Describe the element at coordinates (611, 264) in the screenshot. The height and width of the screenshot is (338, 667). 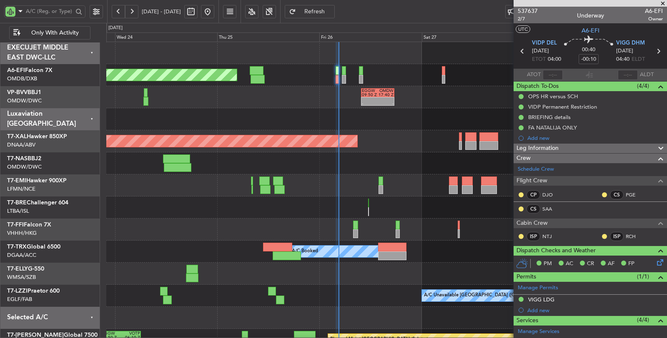
I see `span: AF` at that location.